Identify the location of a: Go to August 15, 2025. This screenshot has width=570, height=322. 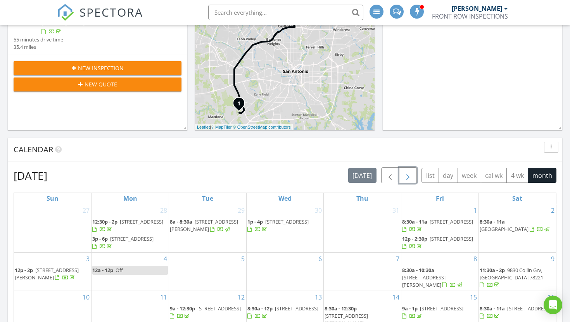
(473, 297).